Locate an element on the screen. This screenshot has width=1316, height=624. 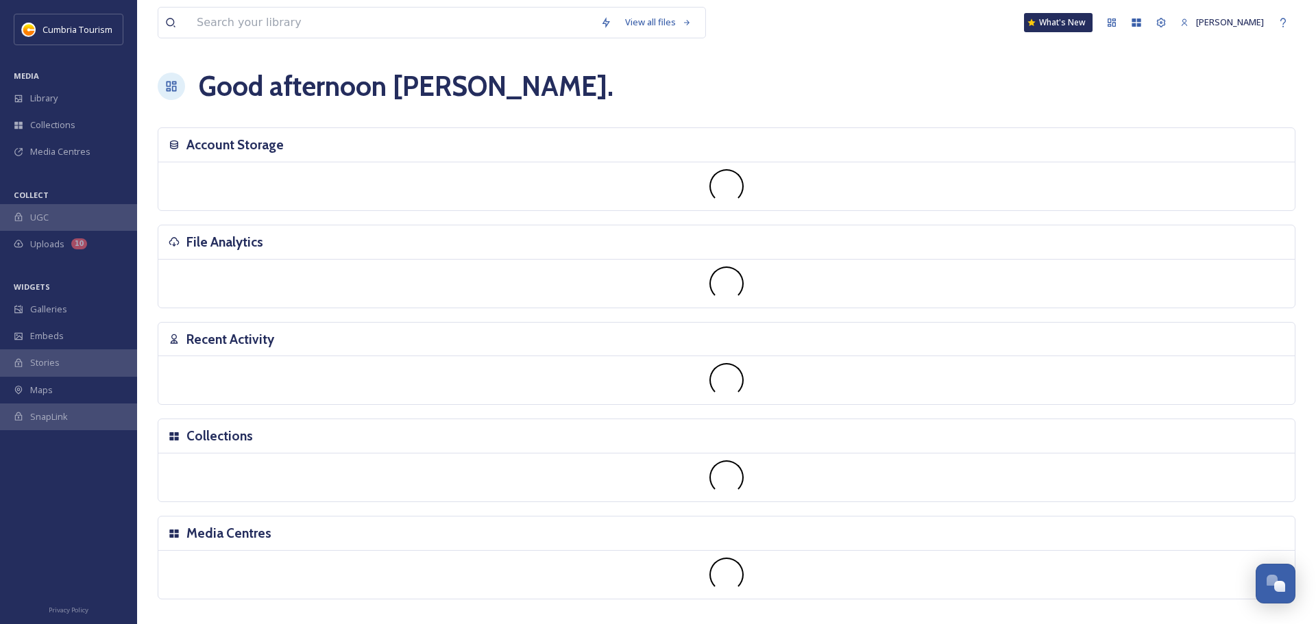
span: MEDIA is located at coordinates (26, 75).